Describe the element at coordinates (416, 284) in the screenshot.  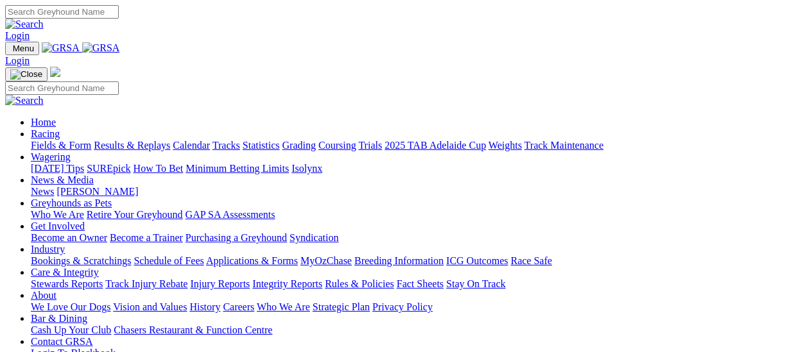
I see `div: Care & Integrity` at that location.